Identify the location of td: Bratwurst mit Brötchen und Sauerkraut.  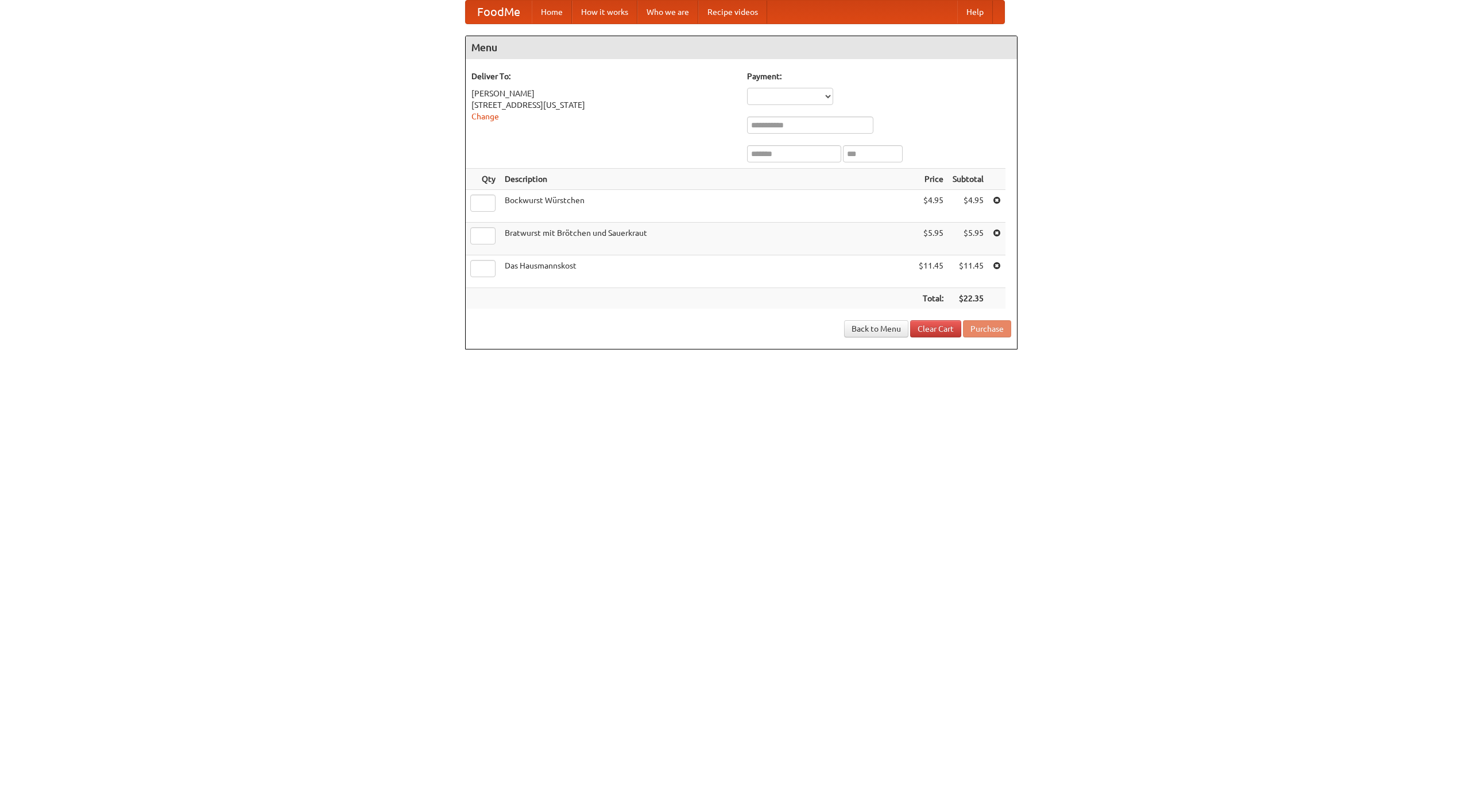
(707, 239).